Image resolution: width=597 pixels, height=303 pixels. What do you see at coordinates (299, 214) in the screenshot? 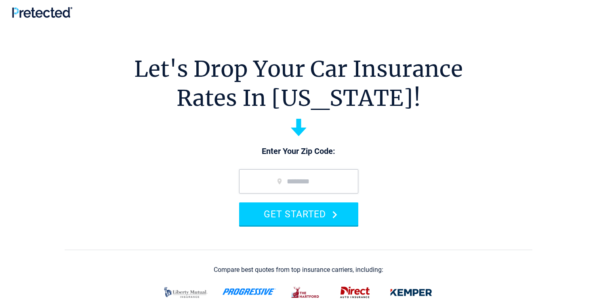
I see `button: GET STARTED` at bounding box center [299, 214].